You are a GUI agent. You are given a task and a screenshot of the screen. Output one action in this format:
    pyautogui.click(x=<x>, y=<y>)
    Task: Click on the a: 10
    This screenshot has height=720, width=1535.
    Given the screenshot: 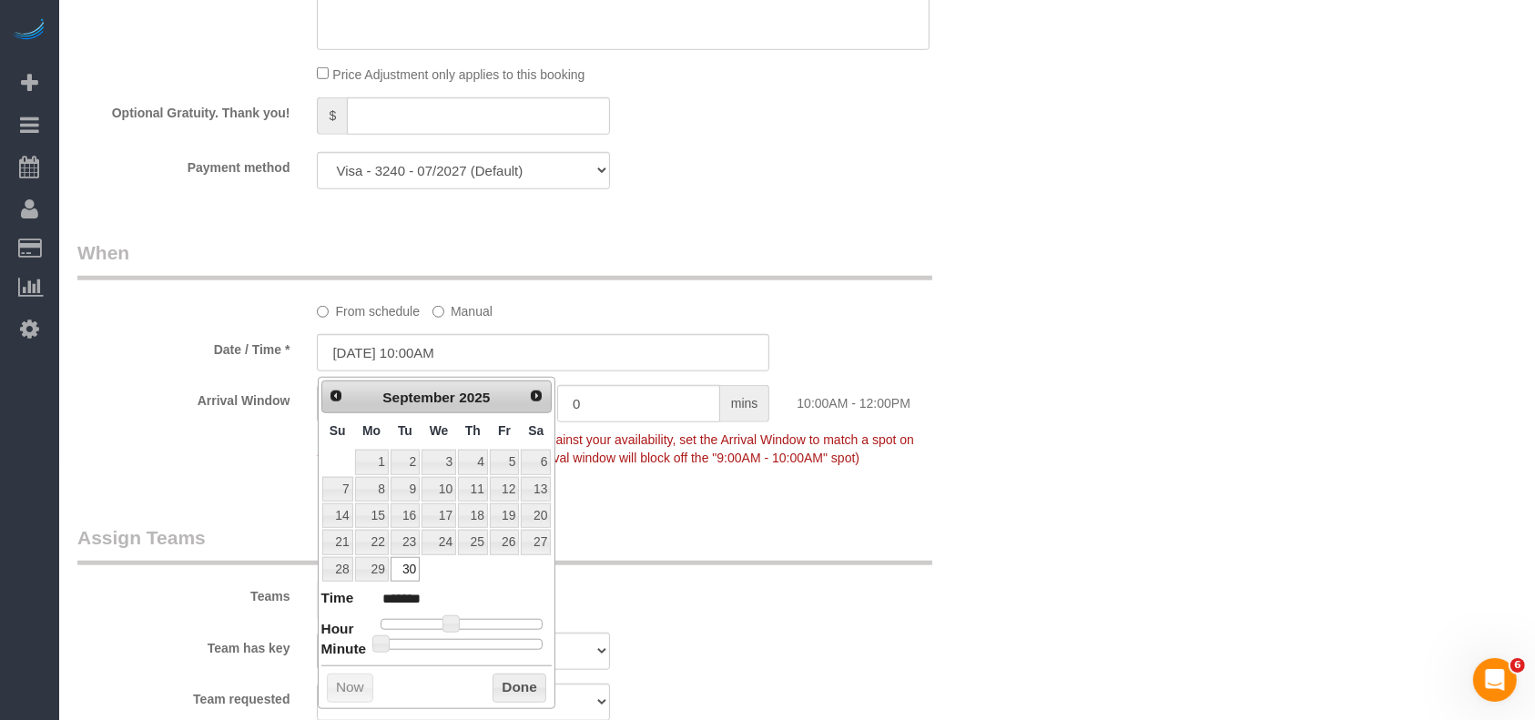 What is the action you would take?
    pyautogui.click(x=439, y=489)
    